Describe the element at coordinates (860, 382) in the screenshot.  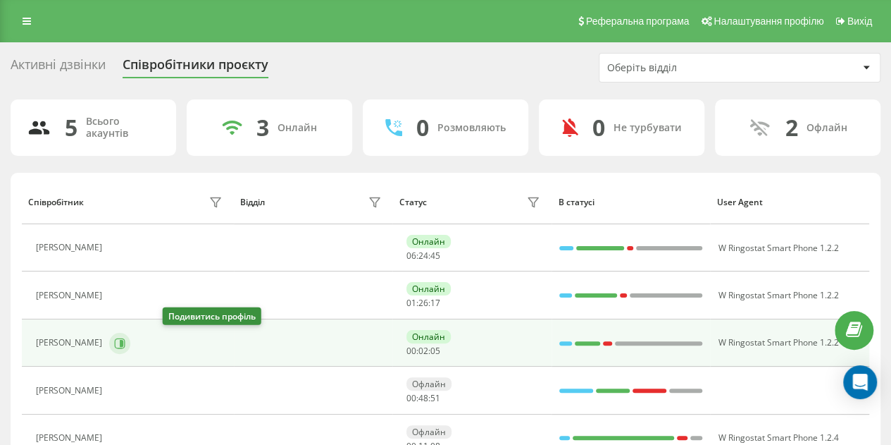
I see `div: Open Intercom Messenger` at that location.